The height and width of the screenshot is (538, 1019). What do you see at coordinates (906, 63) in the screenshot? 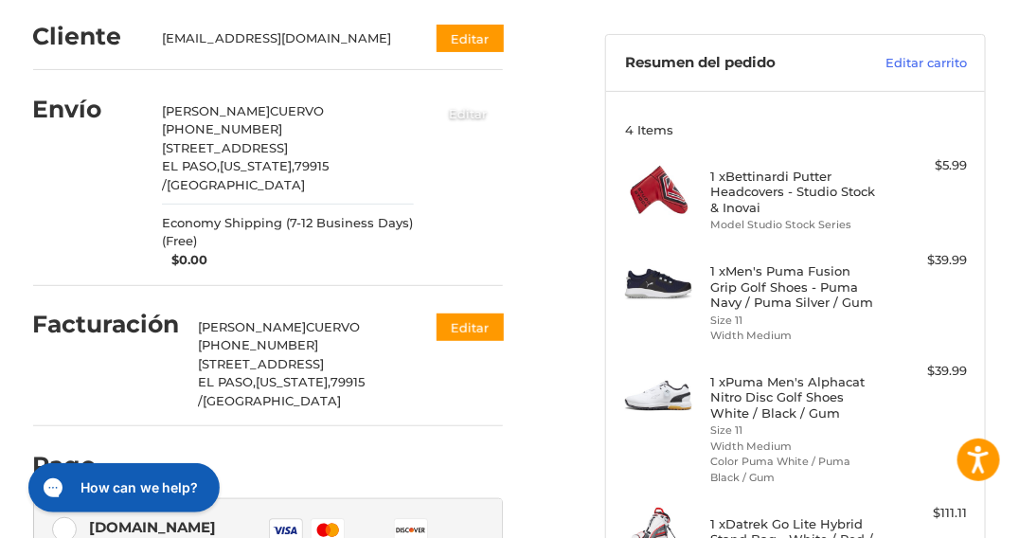
I see `a: Editar carrito` at bounding box center [906, 63].